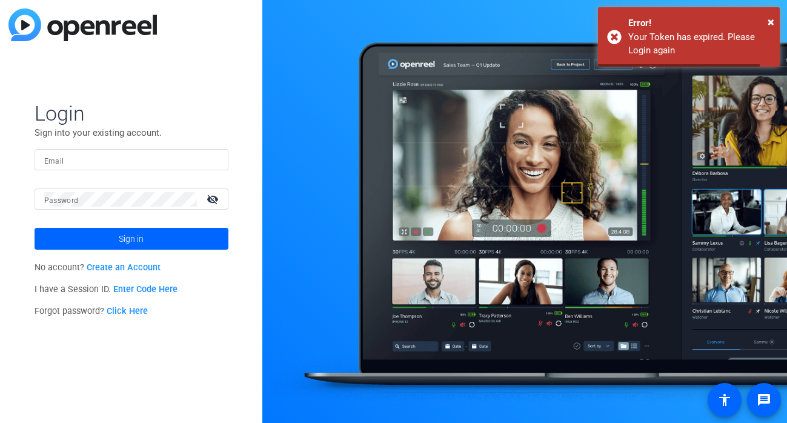 The height and width of the screenshot is (423, 787). Describe the element at coordinates (54, 161) in the screenshot. I see `mat-label: Email` at that location.